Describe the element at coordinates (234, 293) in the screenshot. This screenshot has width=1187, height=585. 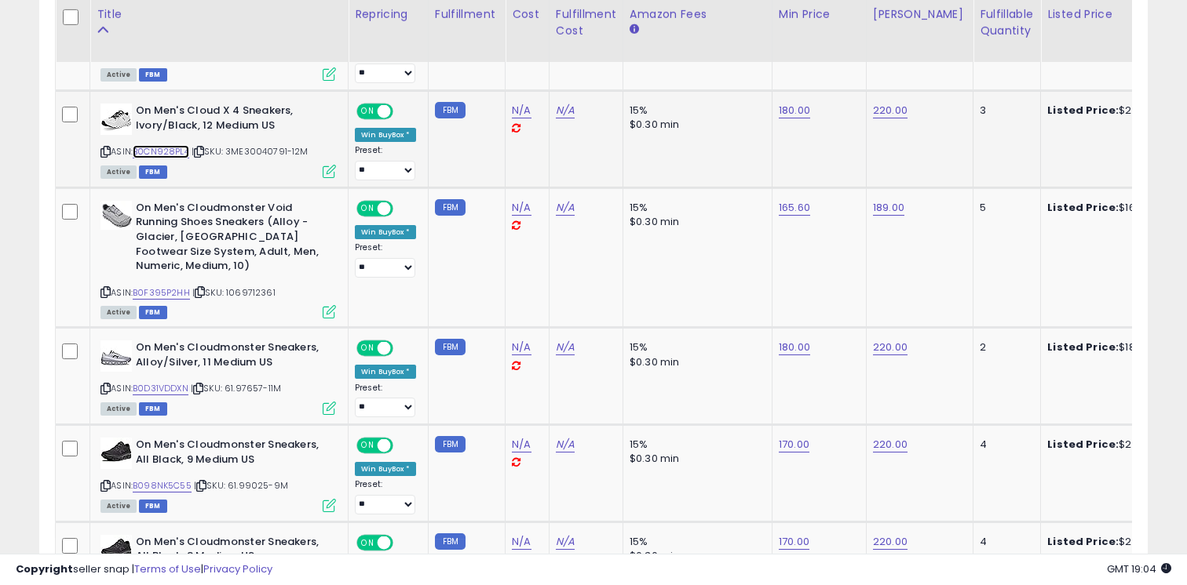
I see `span: | SKU: 1069712361` at that location.